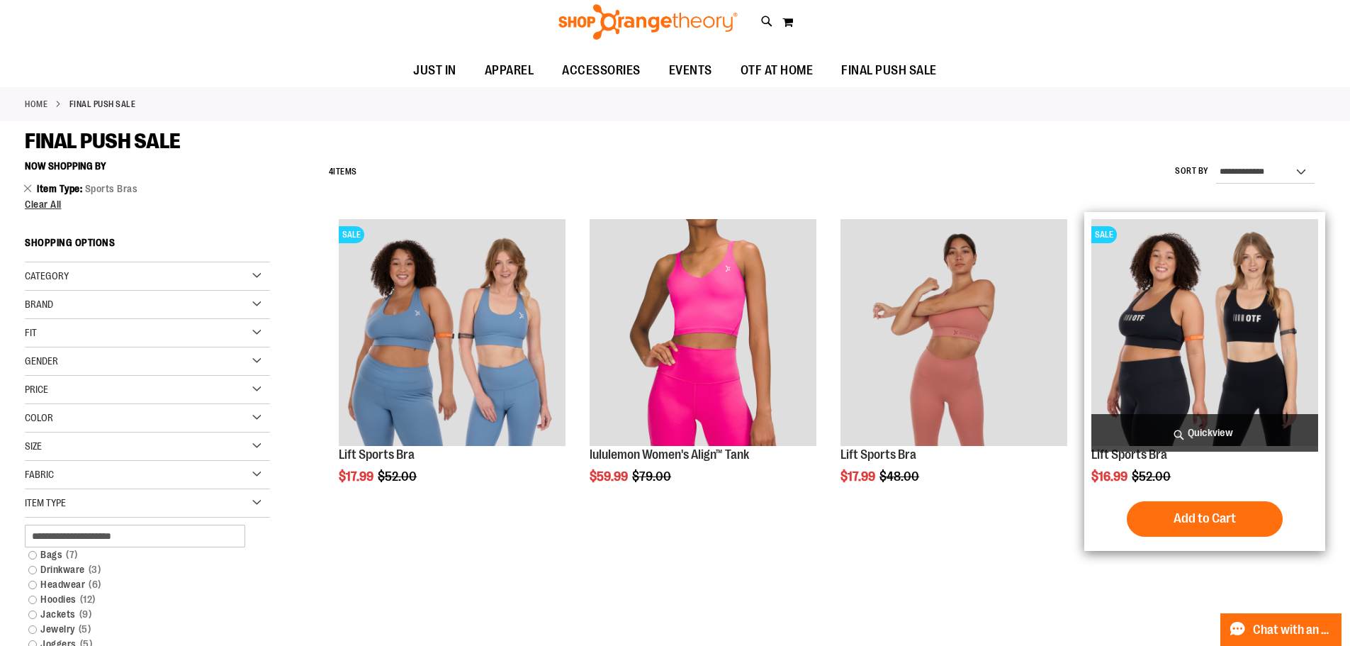 The image size is (1350, 646). What do you see at coordinates (36, 104) in the screenshot?
I see `a: Home` at bounding box center [36, 104].